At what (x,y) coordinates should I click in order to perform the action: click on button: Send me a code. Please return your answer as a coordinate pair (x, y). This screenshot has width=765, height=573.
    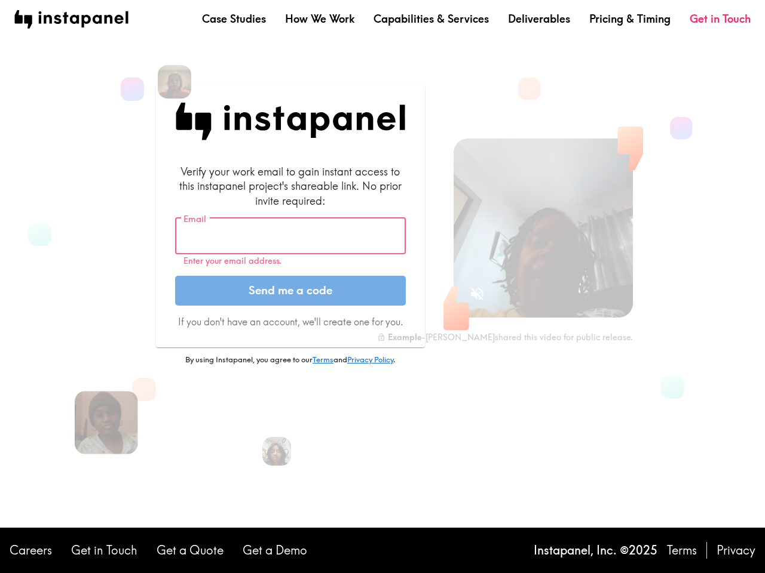
    Looking at the image, I should click on (290, 291).